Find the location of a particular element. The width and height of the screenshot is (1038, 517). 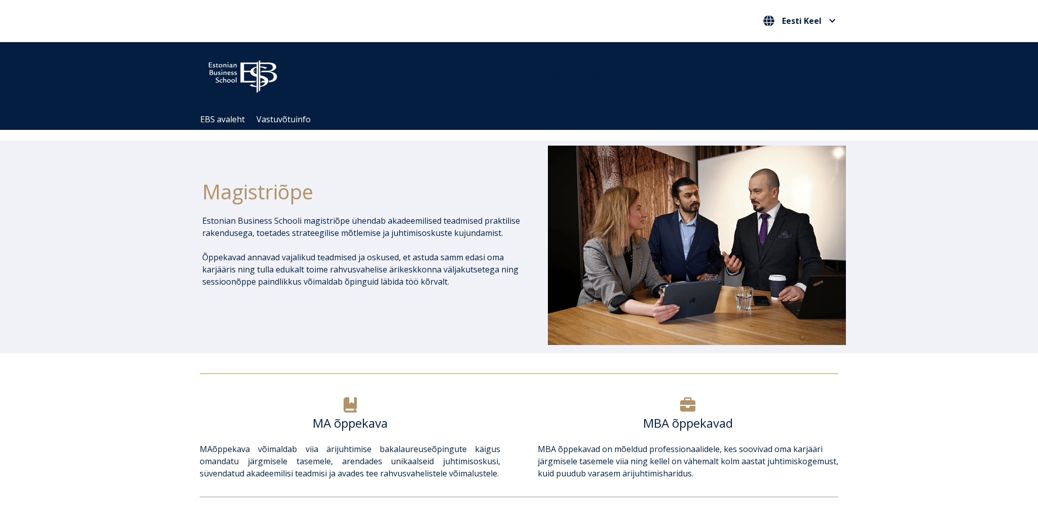

button: Eesti Keel is located at coordinates (799, 21).